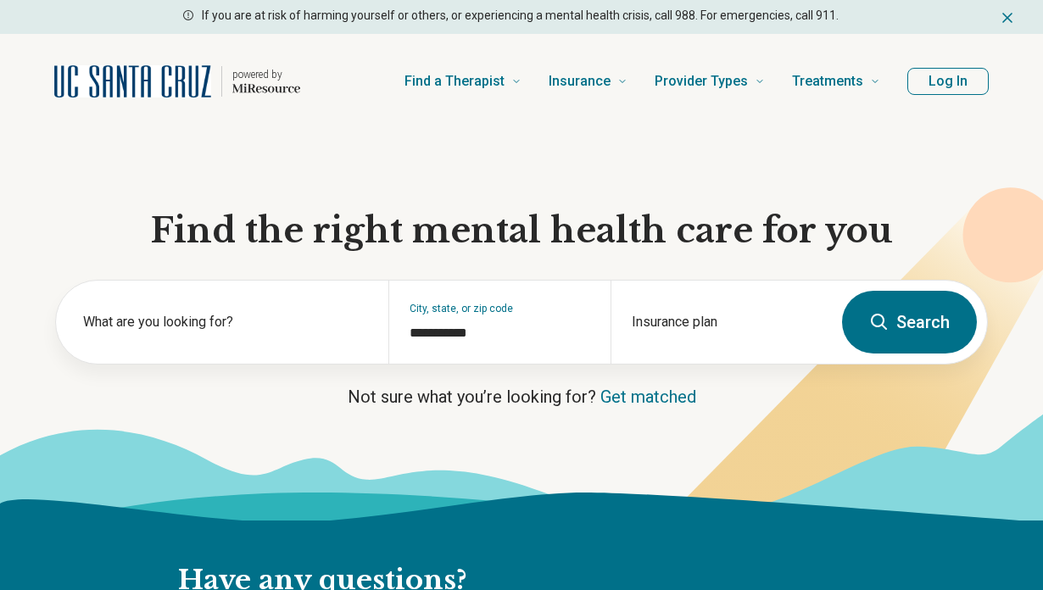  Describe the element at coordinates (710, 81) in the screenshot. I see `a: Provider Types` at that location.